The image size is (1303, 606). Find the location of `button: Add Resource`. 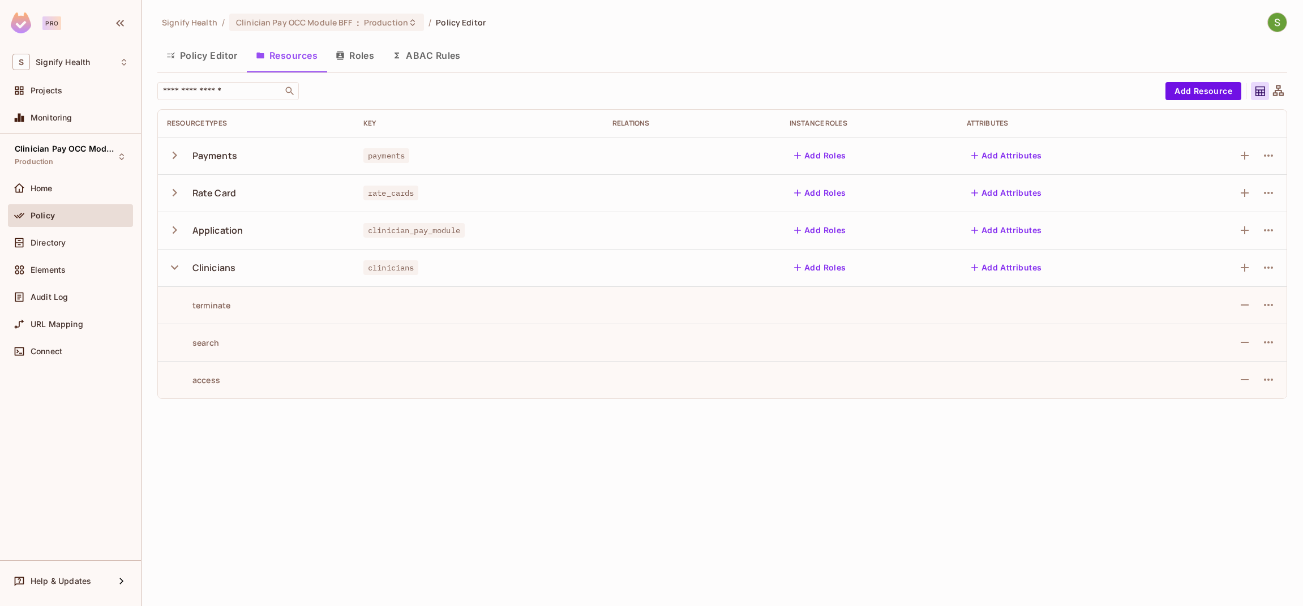

button: Add Resource is located at coordinates (1204, 91).